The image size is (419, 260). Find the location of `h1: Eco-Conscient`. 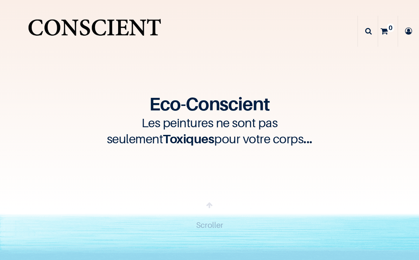

h1: Eco-Conscient is located at coordinates (209, 104).